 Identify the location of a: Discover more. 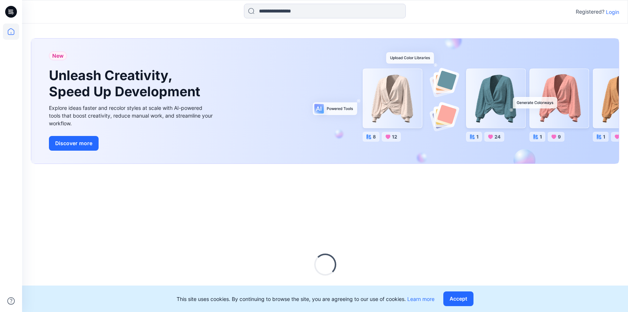
(132, 143).